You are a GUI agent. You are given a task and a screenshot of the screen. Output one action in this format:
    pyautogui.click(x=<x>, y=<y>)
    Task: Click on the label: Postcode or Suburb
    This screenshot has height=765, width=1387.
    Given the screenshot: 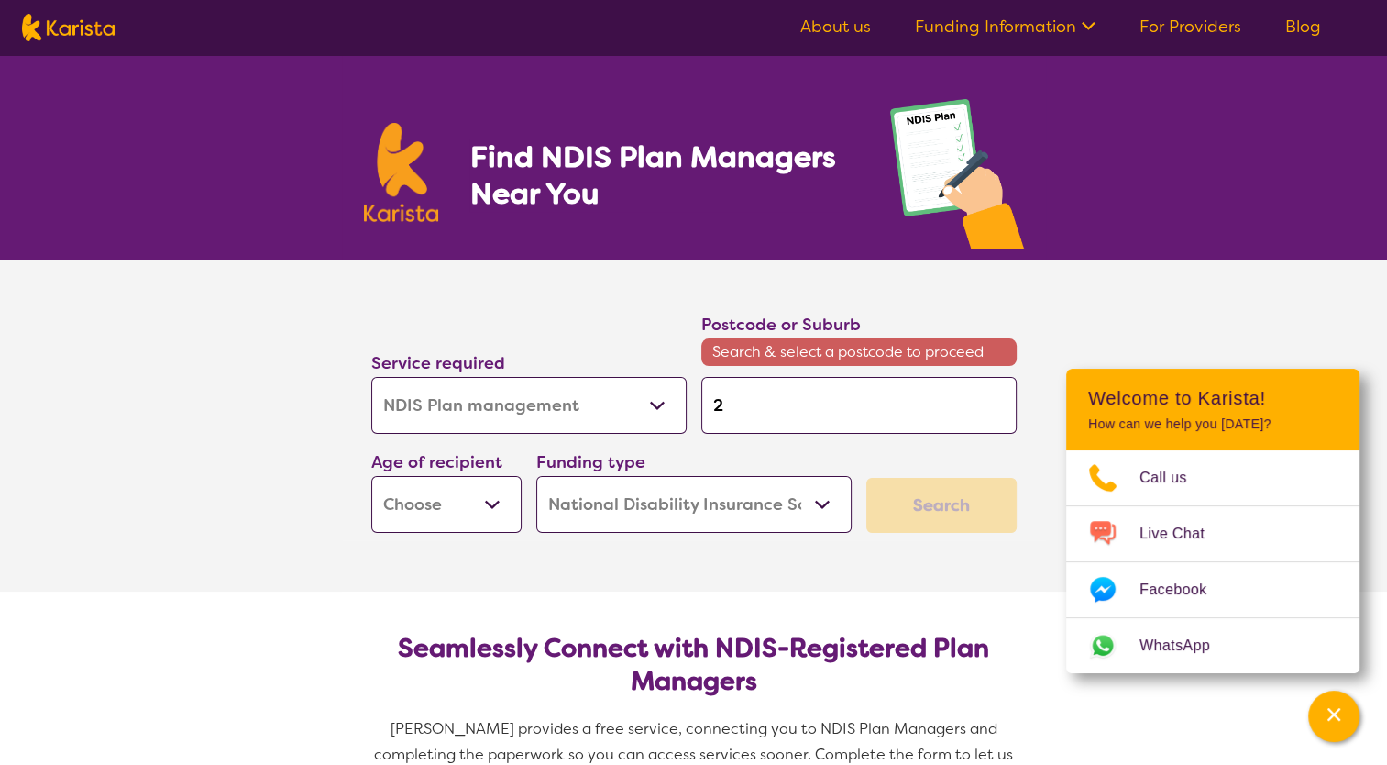 What is the action you would take?
    pyautogui.click(x=781, y=325)
    